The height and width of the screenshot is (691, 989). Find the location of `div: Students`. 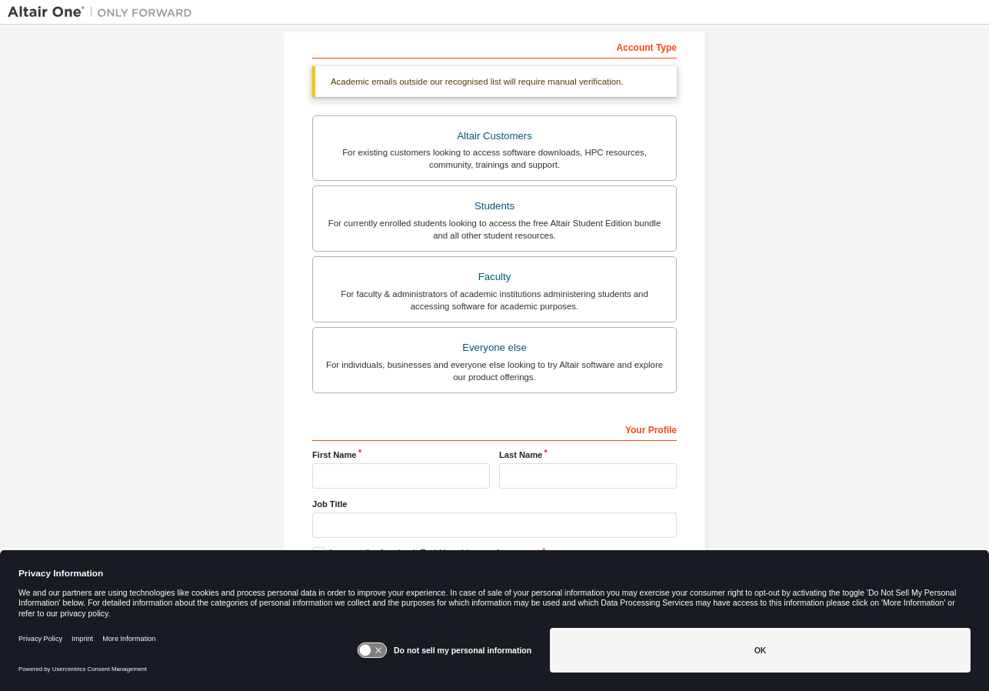

div: Students is located at coordinates (495, 206).